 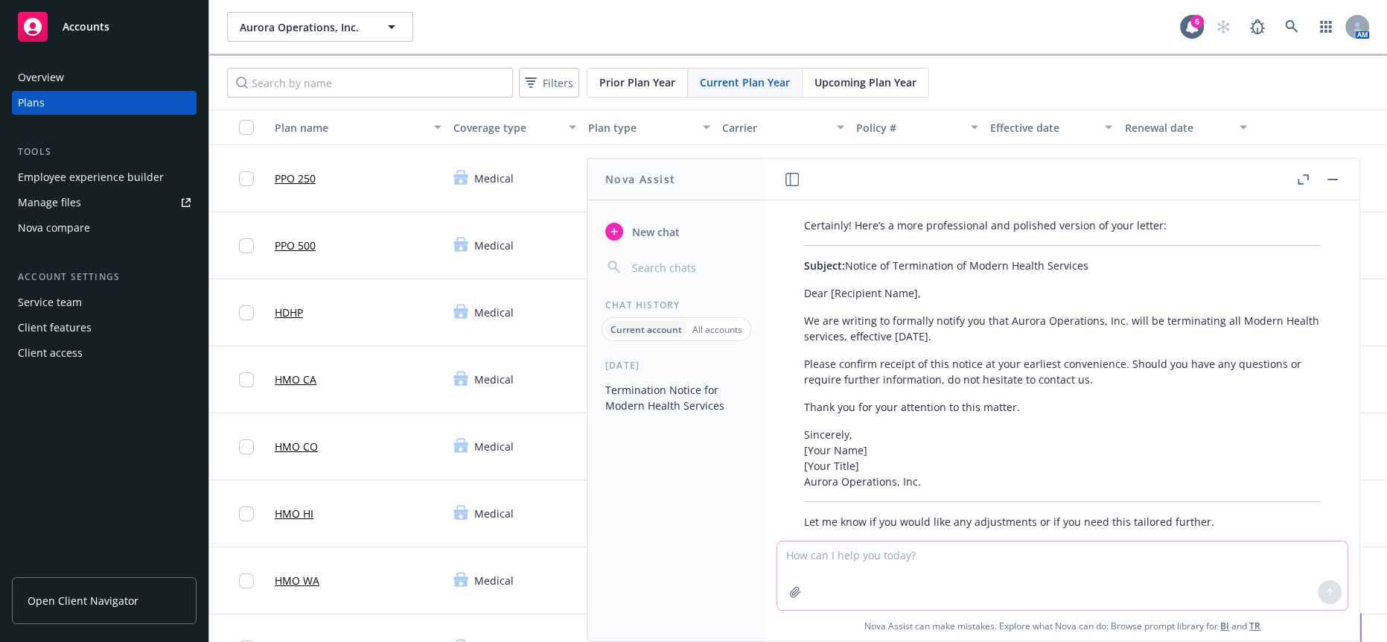 What do you see at coordinates (1062, 625) in the screenshot?
I see `span: Nova Assist can make mistakes. Explore what Nova can do: Browse prompt library for and` at bounding box center [1062, 625].